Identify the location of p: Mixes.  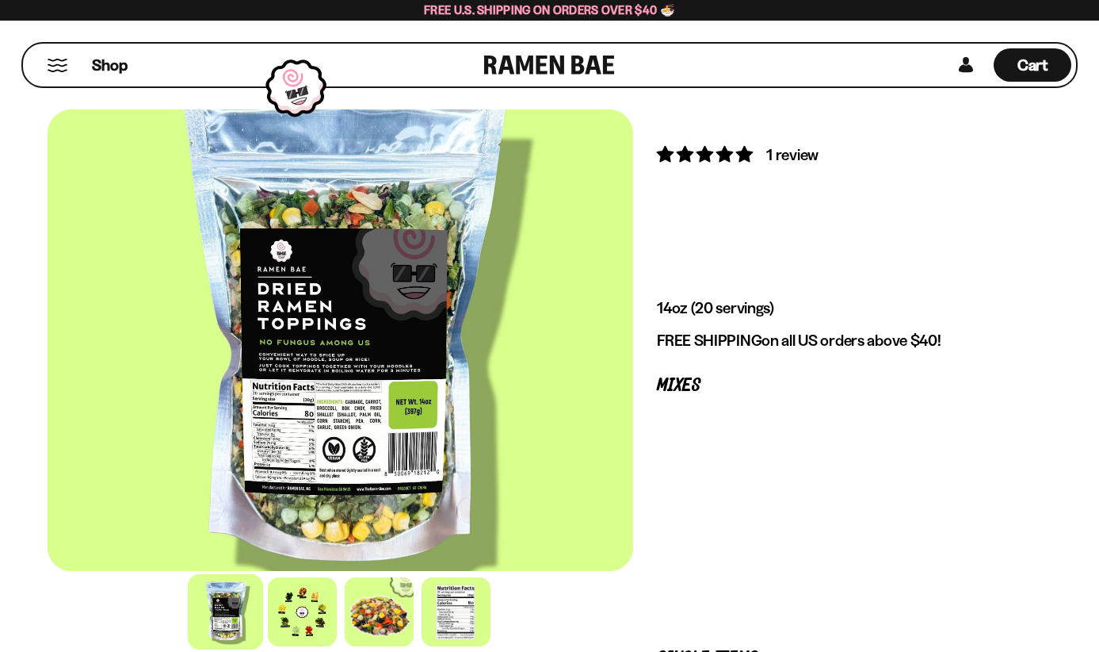
(843, 385).